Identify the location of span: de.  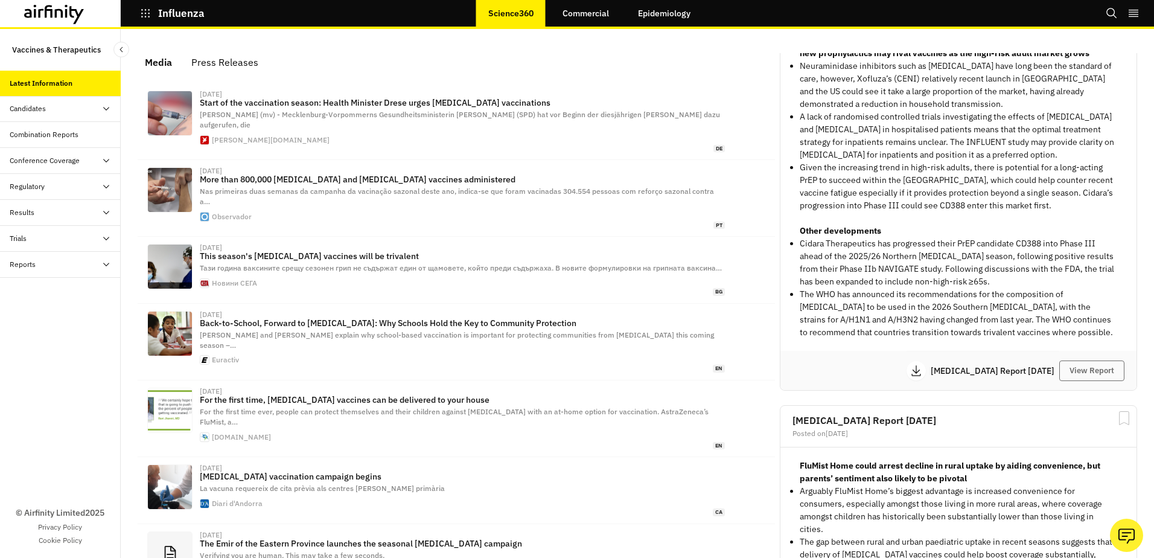
(719, 149).